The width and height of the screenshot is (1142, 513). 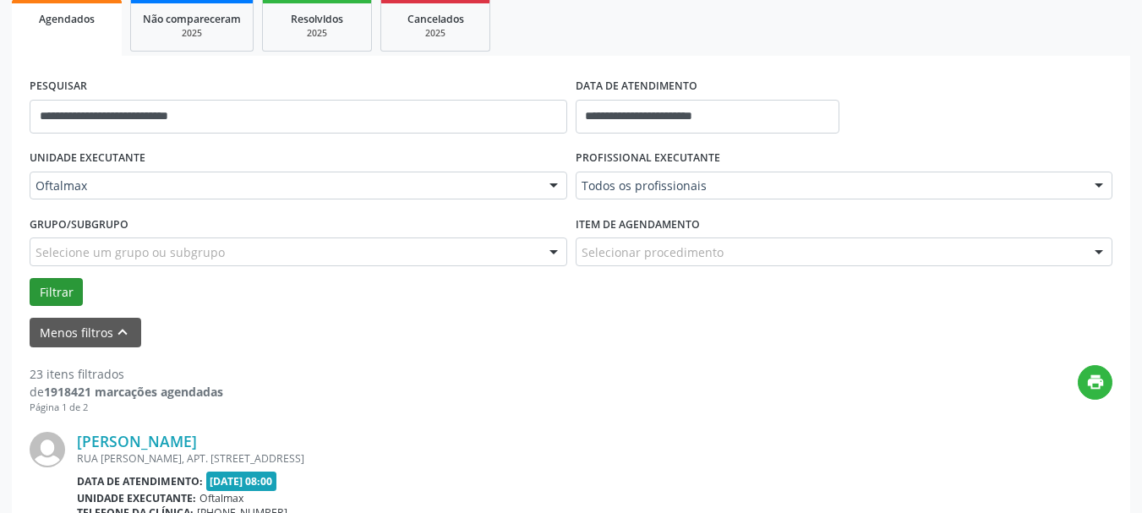 What do you see at coordinates (130, 252) in the screenshot?
I see `span: Selecione um grupo ou subgrupo` at bounding box center [130, 252].